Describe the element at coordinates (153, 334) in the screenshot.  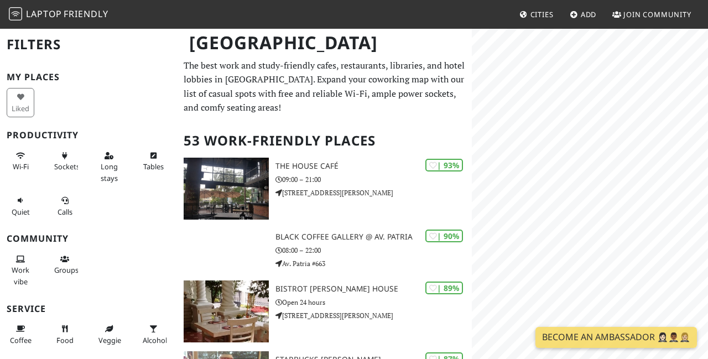
I see `button: Alcohol` at that location.